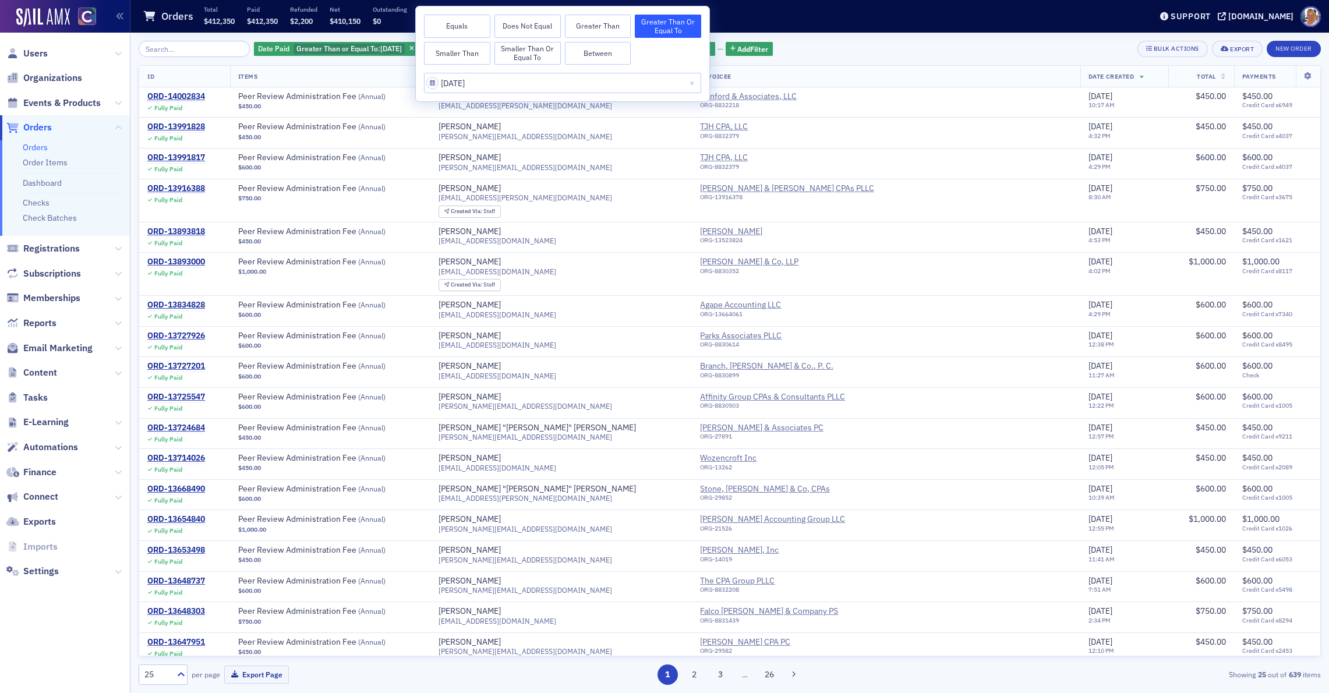 The width and height of the screenshot is (1329, 693). What do you see at coordinates (693, 83) in the screenshot?
I see `button: Close` at bounding box center [693, 83].